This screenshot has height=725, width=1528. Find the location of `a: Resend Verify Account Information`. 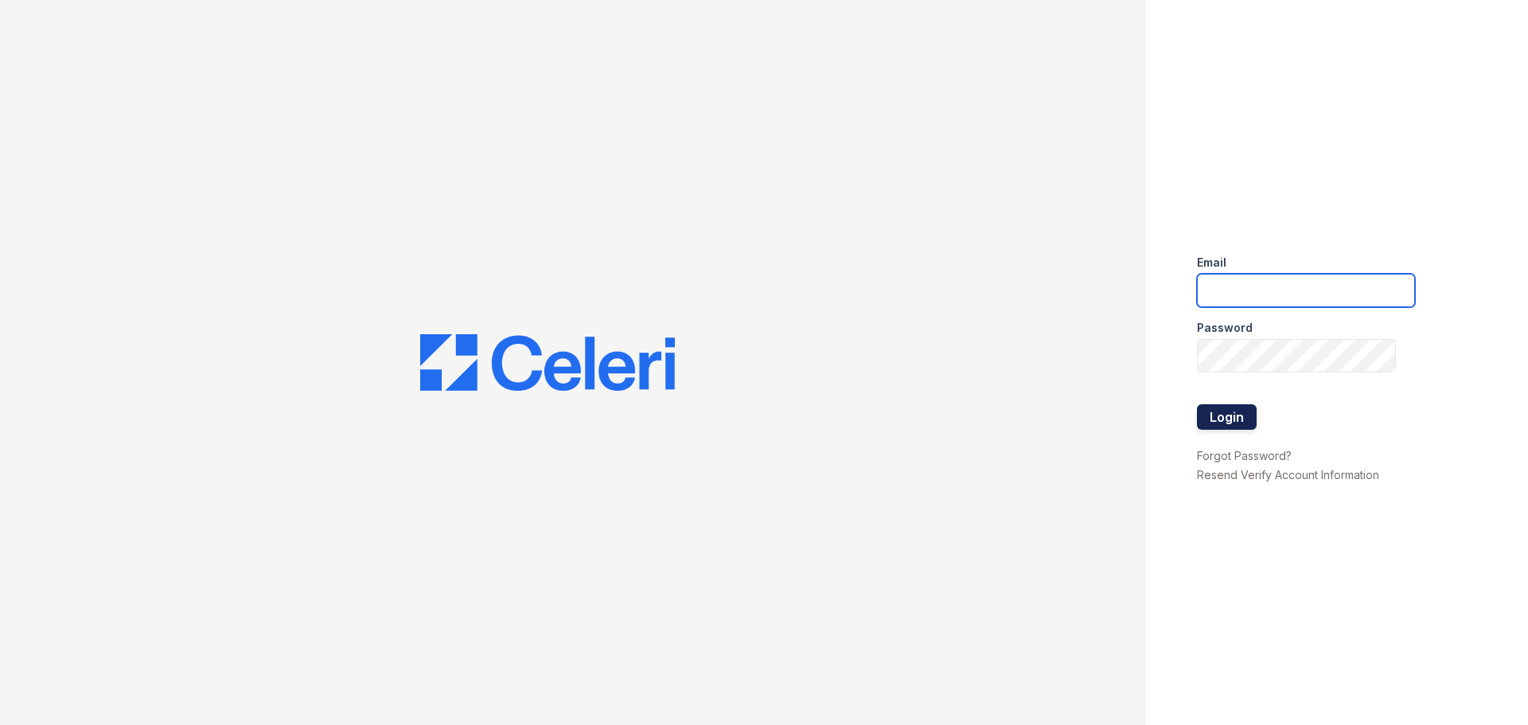

a: Resend Verify Account Information is located at coordinates (1288, 474).